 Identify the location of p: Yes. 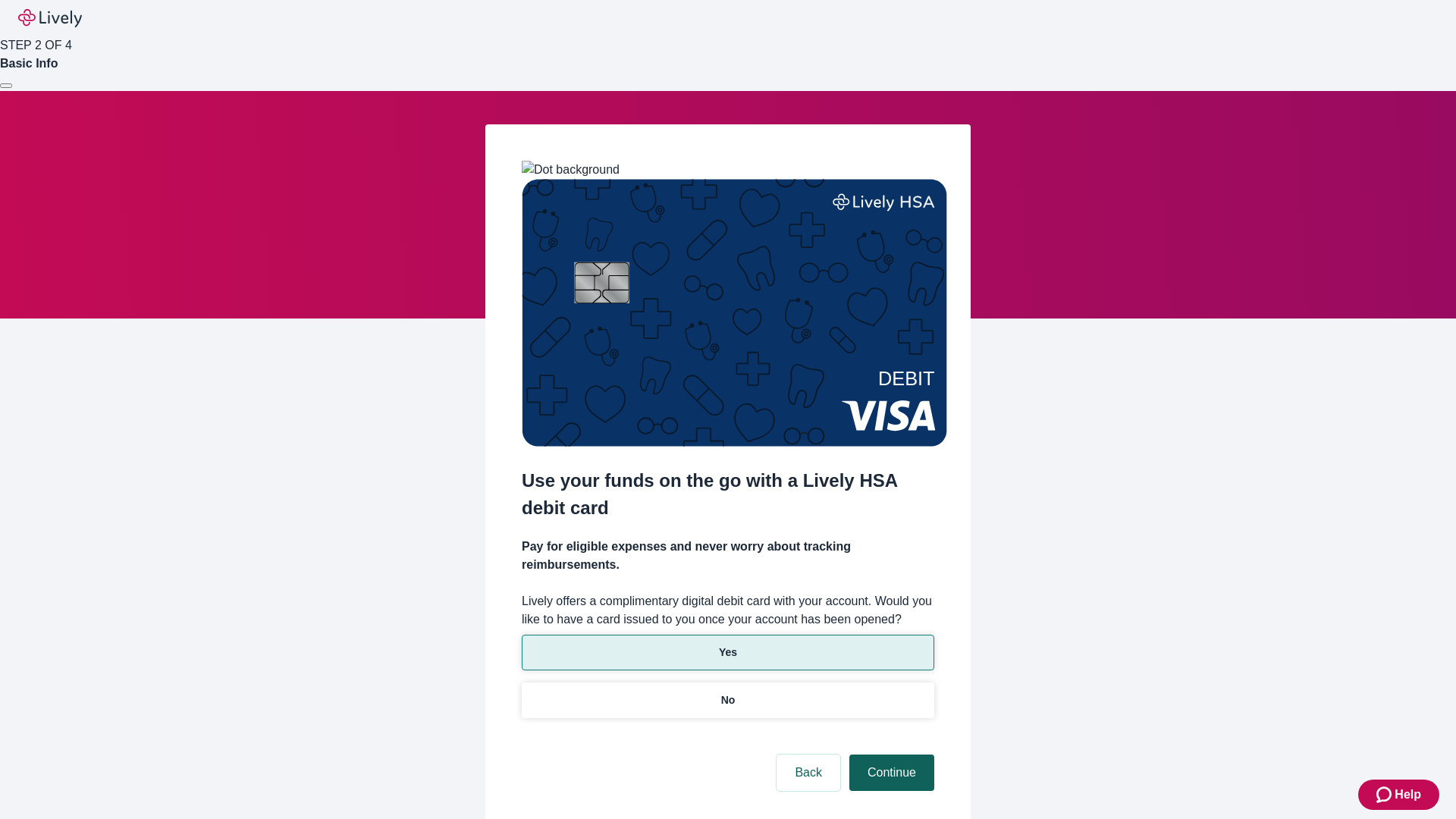
(728, 652).